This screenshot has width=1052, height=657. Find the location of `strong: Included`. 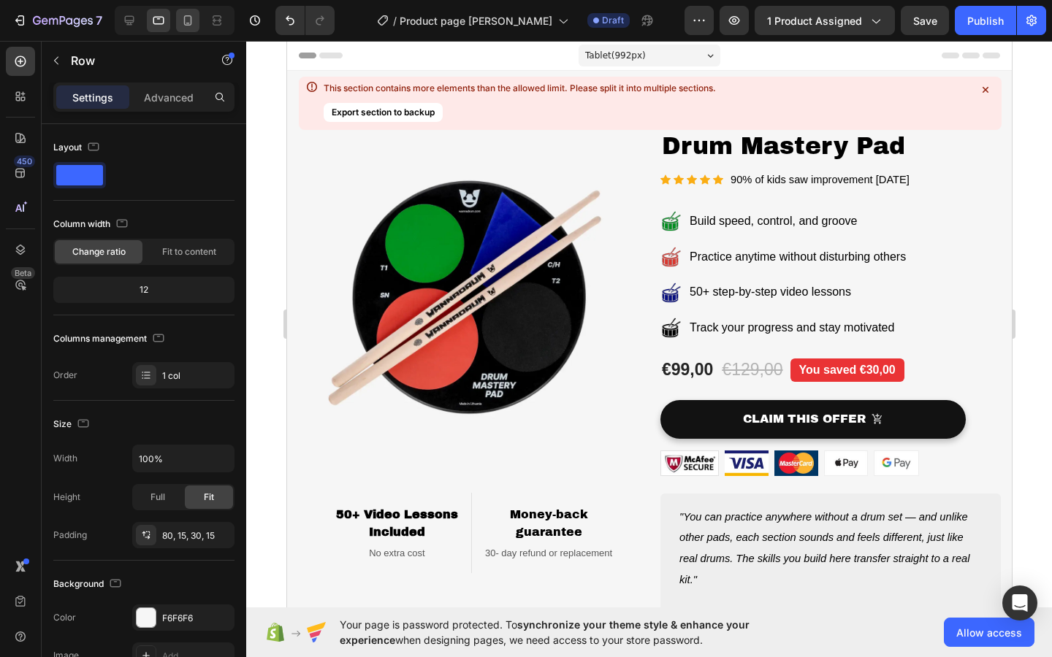

strong: Included is located at coordinates (110, 491).